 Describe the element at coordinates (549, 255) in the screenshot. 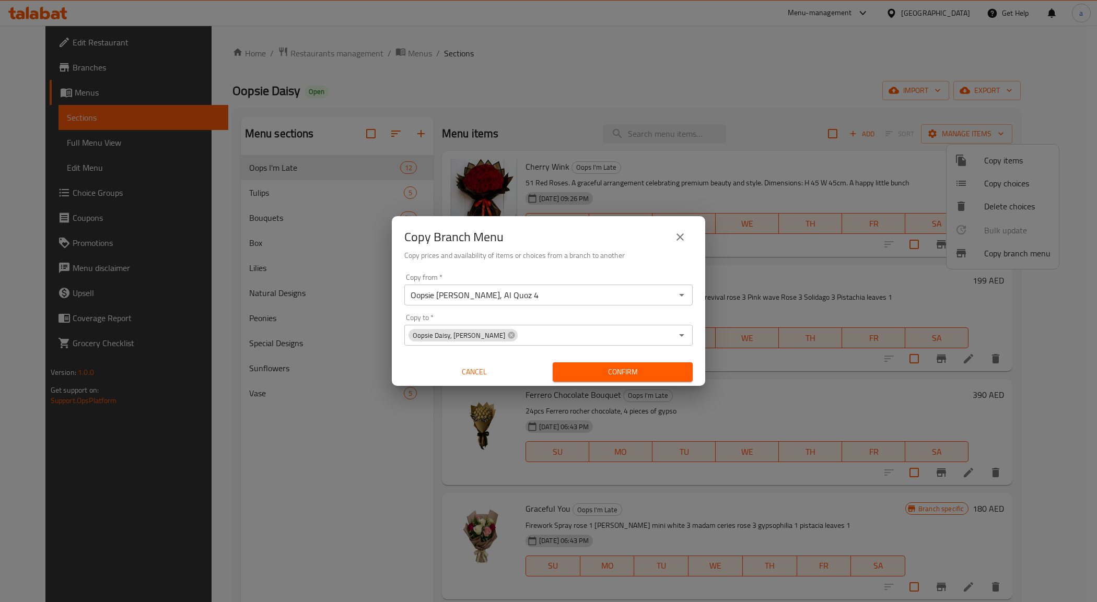

I see `h6: Copy prices and availability of items or choices from a branch to another` at that location.